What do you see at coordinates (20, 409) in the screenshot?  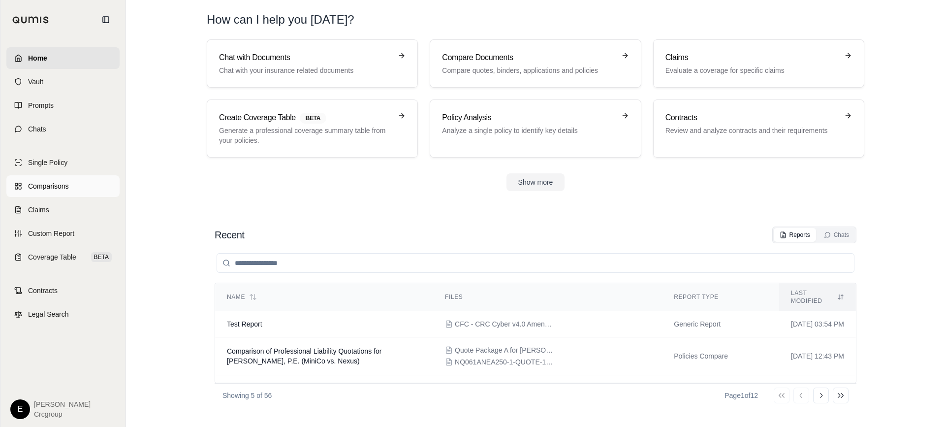 I see `div: E` at bounding box center [20, 409].